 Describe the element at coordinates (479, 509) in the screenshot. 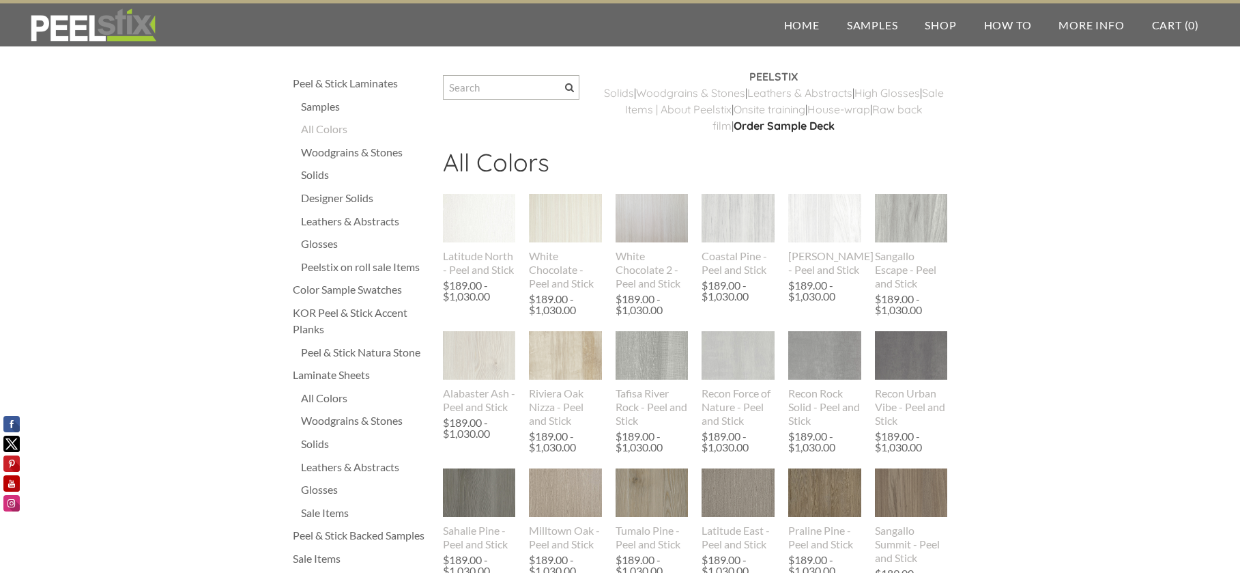

I see `a: Sahalie Pine - Peel and Stick` at that location.